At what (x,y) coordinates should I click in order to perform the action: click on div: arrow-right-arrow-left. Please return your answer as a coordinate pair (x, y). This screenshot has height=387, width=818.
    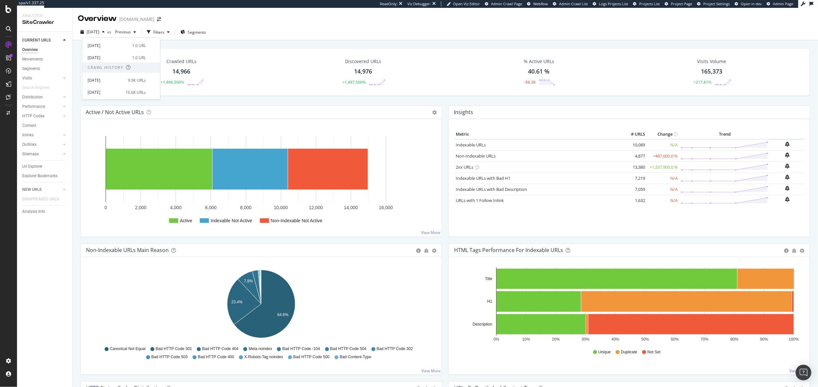
    Looking at the image, I should click on (159, 19).